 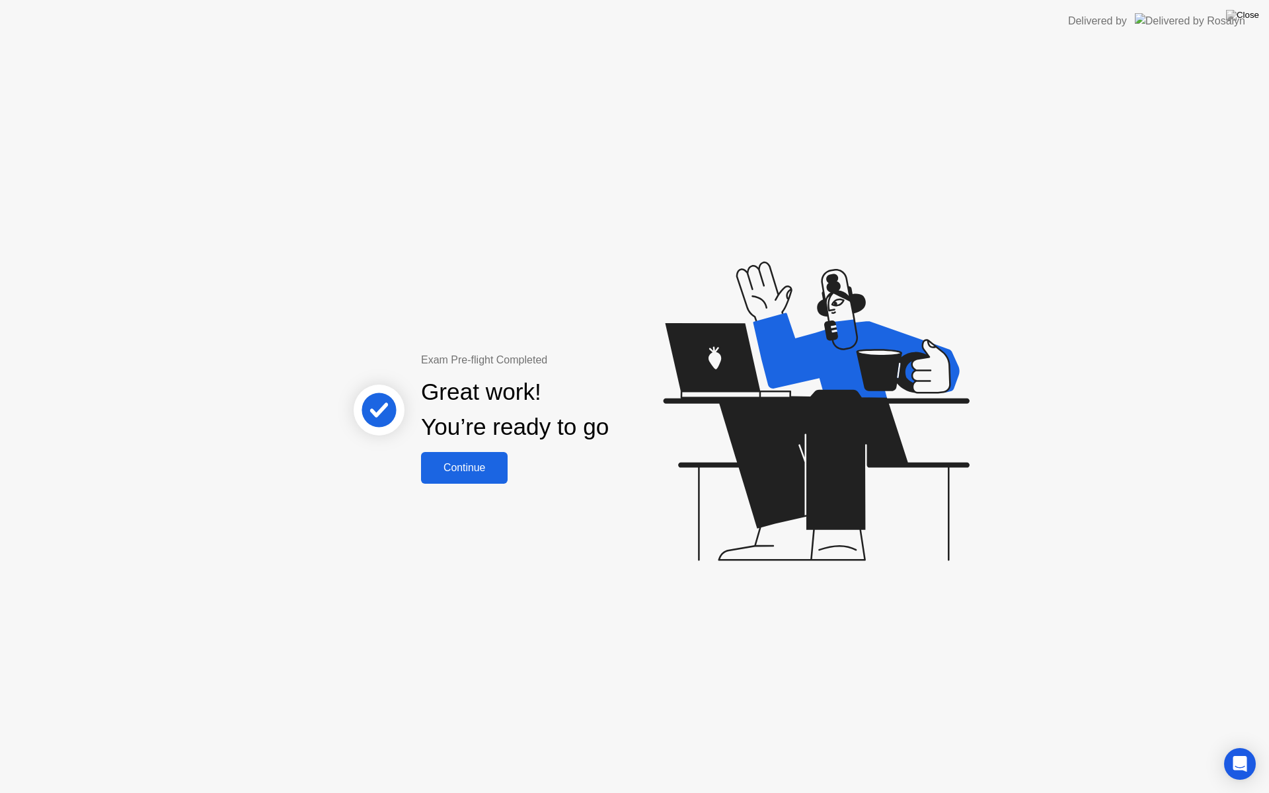 I want to click on div: Open Intercom Messenger, so click(x=1240, y=764).